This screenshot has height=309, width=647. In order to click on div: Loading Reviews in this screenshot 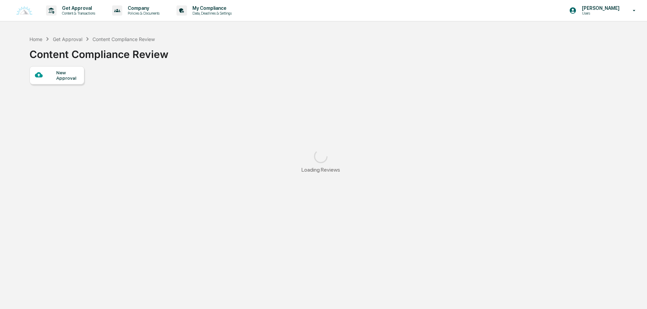, I will do `click(321, 169)`.